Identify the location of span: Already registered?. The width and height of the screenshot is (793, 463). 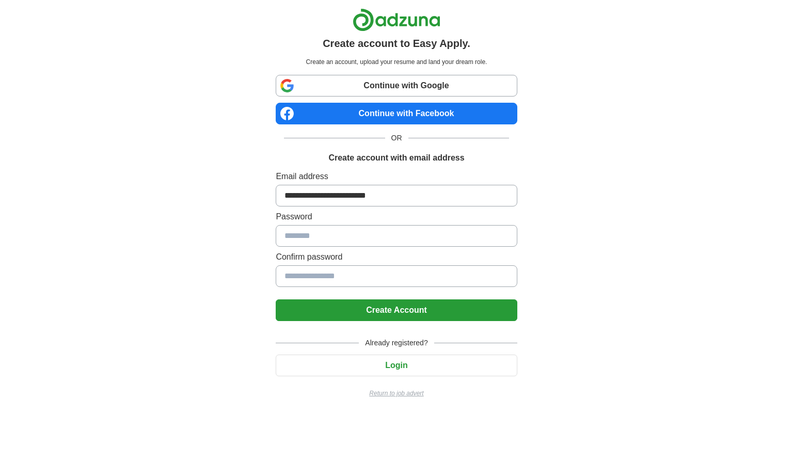
(396, 343).